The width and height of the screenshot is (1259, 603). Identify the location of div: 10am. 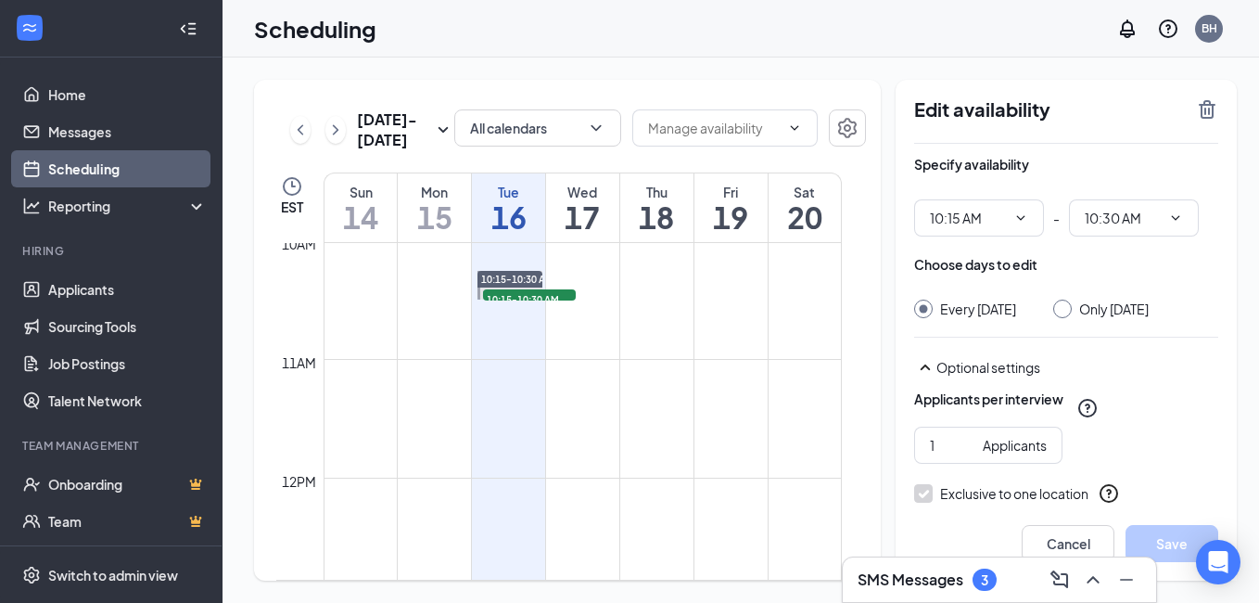
(299, 244).